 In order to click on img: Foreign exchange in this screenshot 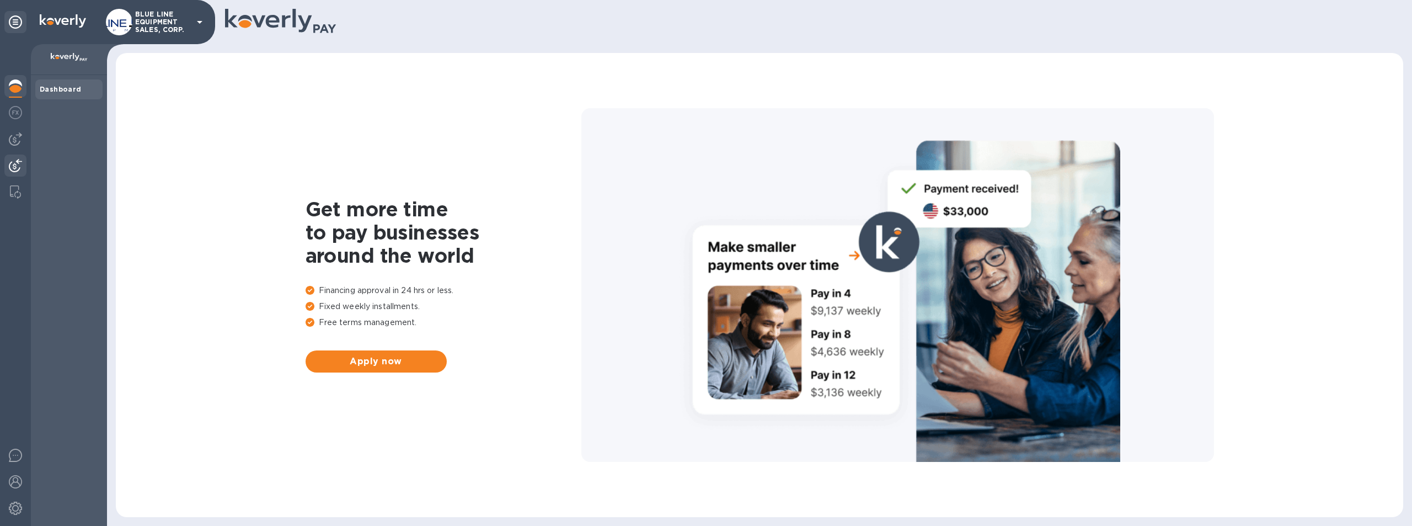, I will do `click(15, 113)`.